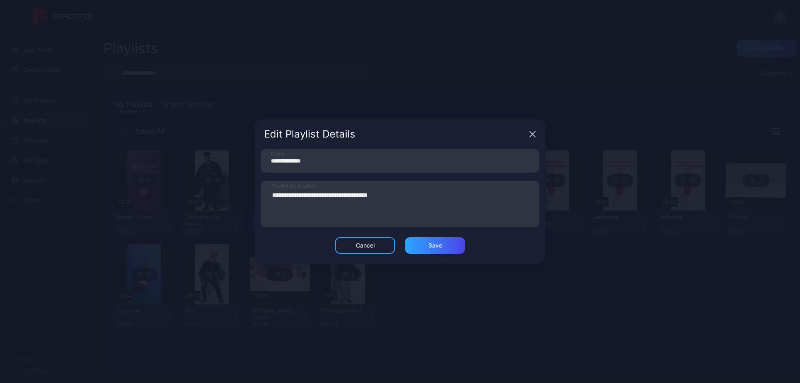  I want to click on textarea: Playlist Description, so click(395, 204).